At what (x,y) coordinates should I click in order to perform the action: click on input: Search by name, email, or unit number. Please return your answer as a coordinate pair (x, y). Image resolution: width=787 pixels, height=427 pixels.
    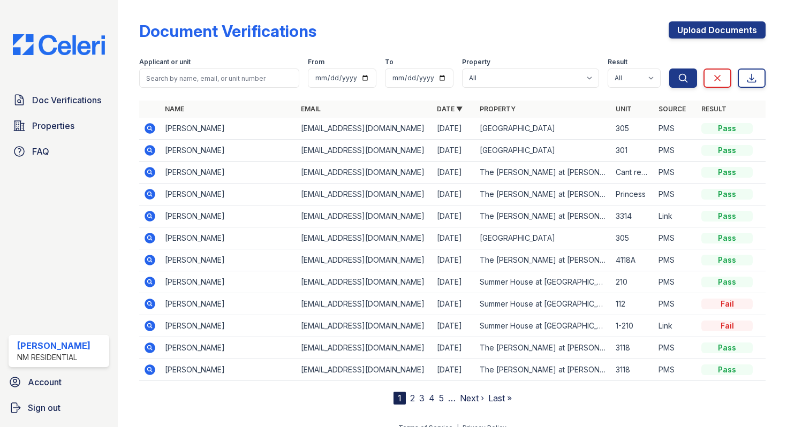
    Looking at the image, I should click on (219, 78).